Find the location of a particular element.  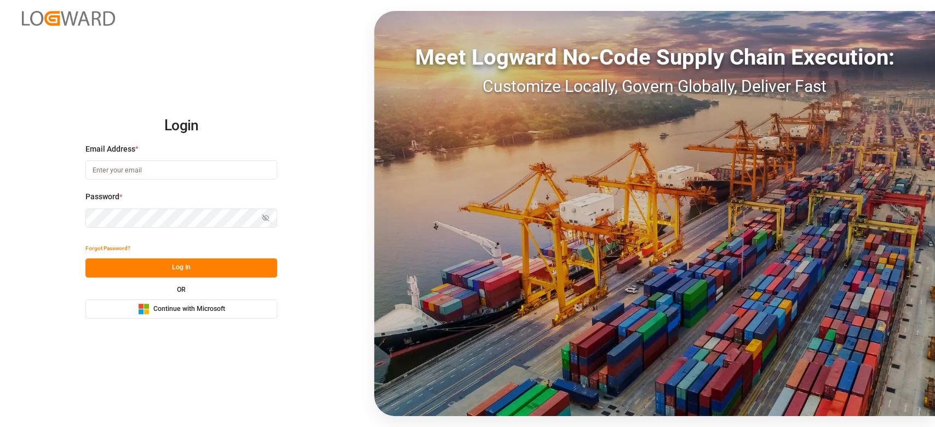

input: Enter your email is located at coordinates (181, 170).